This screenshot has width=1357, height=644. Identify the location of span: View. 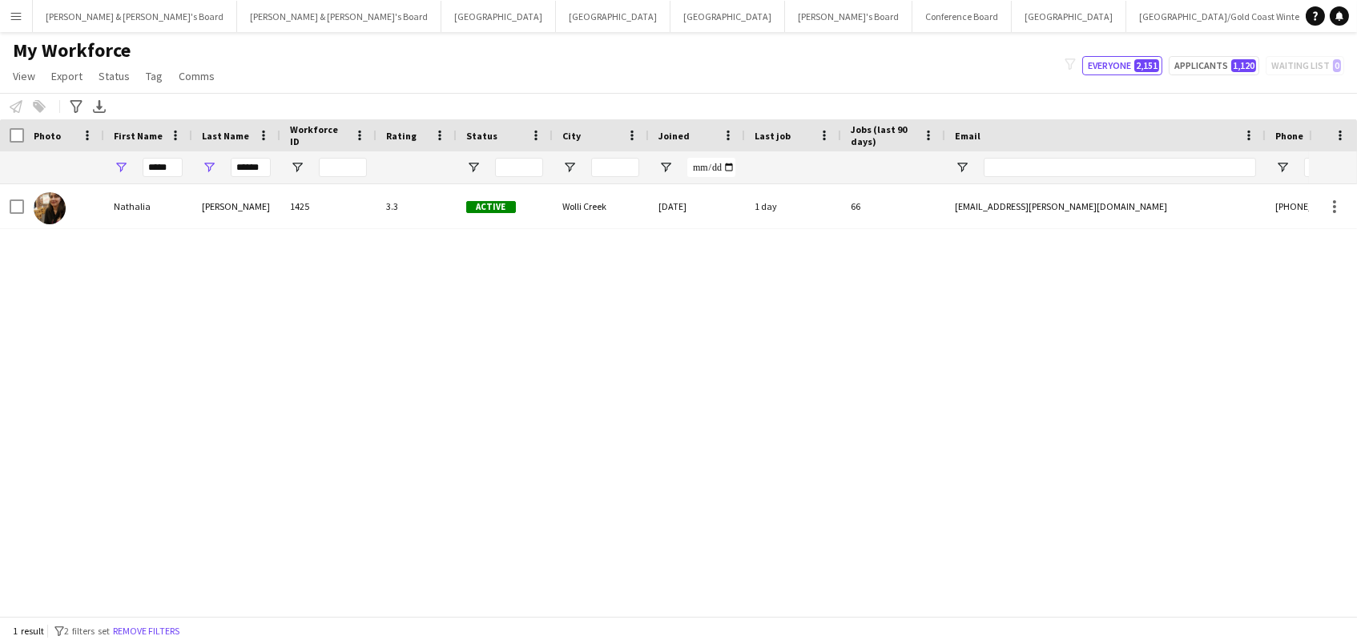
(24, 76).